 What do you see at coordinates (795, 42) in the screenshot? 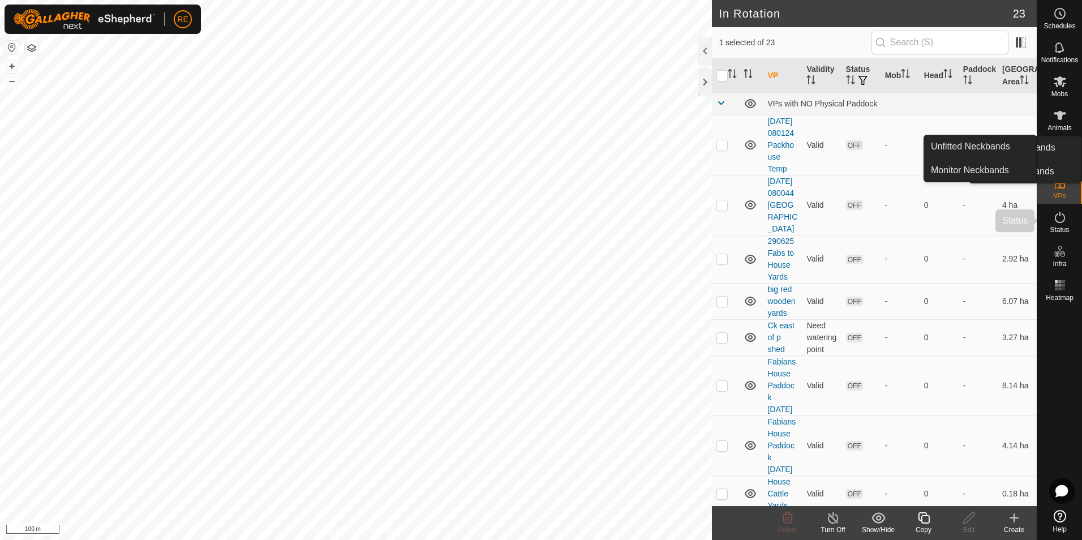
I see `span: 1 selected of 23` at bounding box center [795, 42].